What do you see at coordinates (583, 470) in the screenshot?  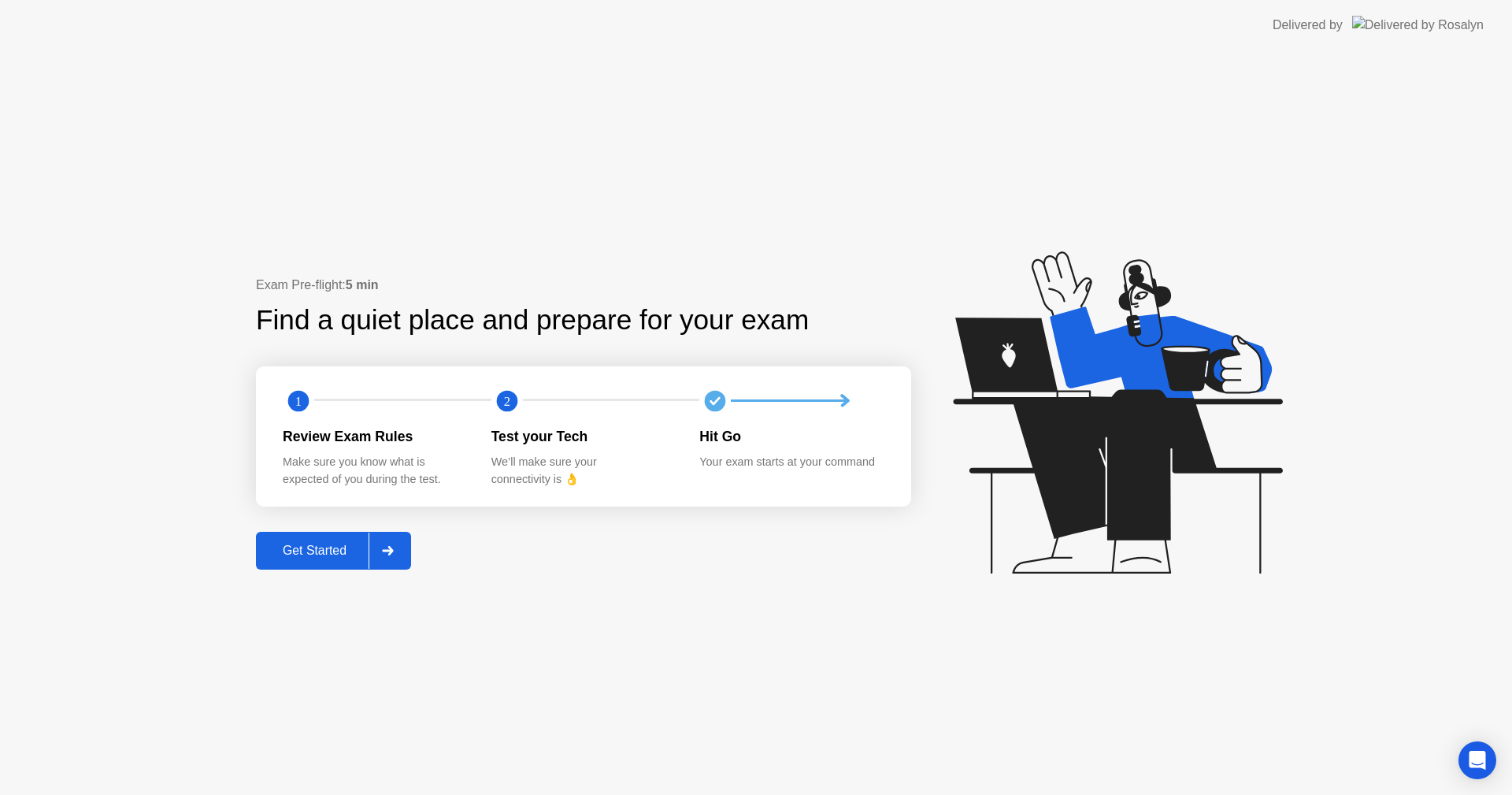 I see `div: We’ll make sure your connectivity is 👌` at bounding box center [583, 470].